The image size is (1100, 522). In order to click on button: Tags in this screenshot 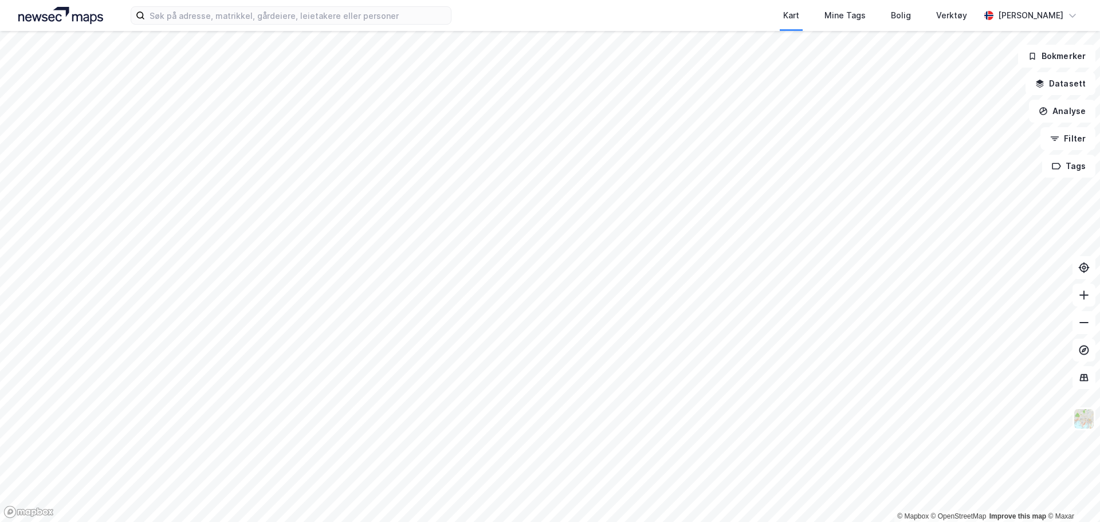, I will do `click(1069, 166)`.